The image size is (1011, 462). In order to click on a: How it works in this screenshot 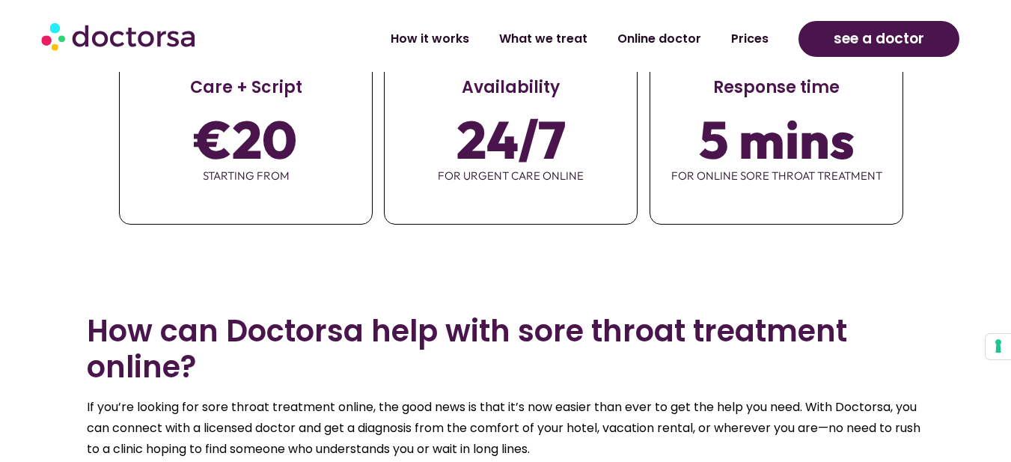, I will do `click(429, 39)`.